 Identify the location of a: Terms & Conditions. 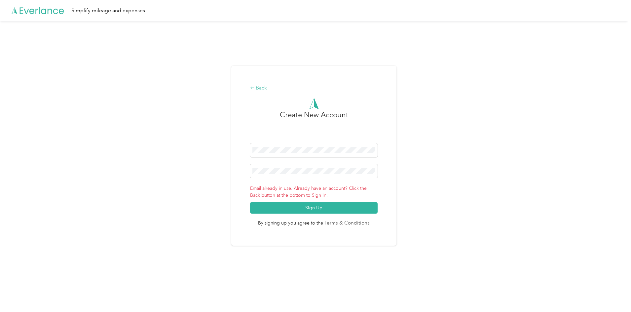
(346, 223).